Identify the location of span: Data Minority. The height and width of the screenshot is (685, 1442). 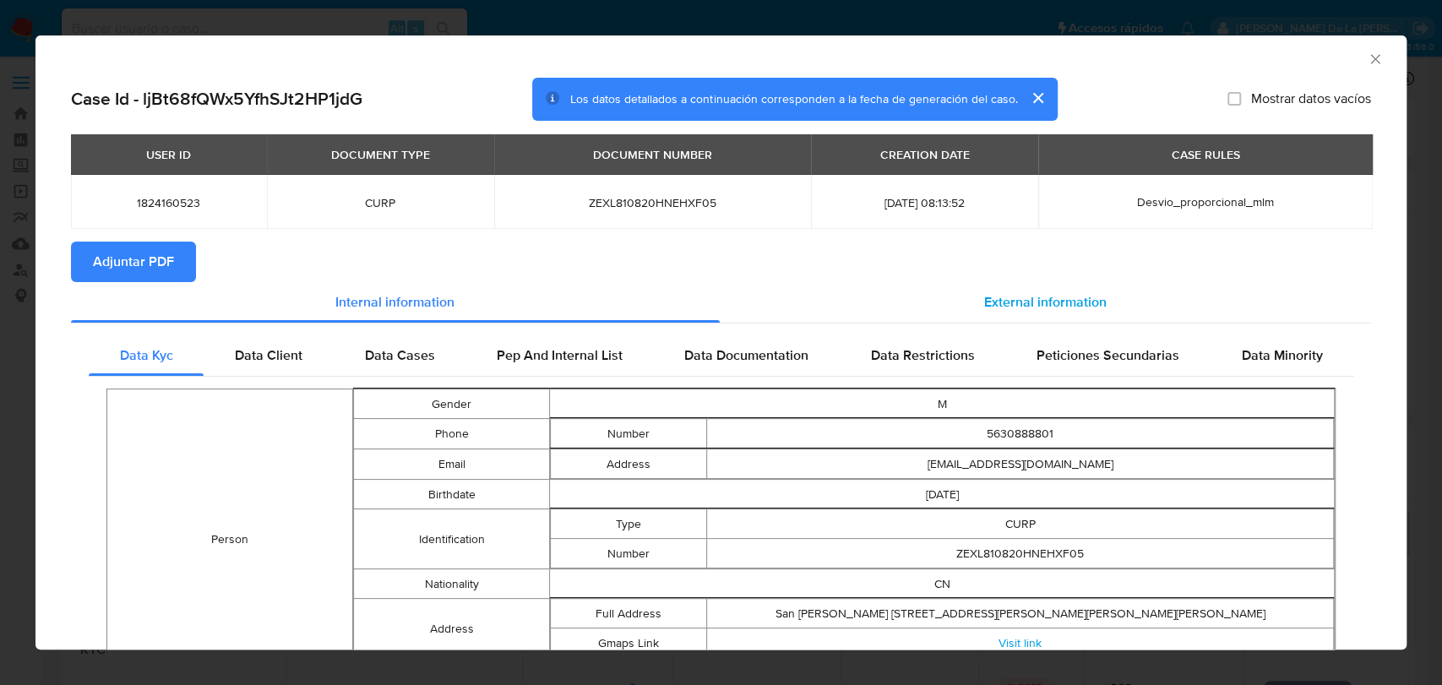
(1281, 355).